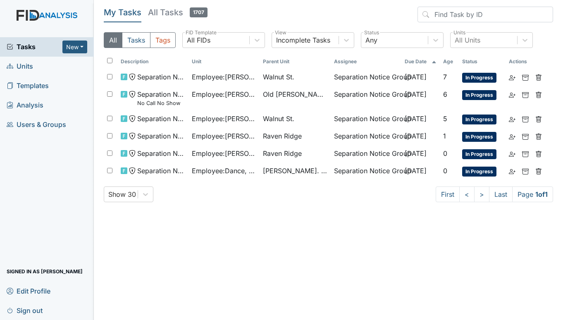  What do you see at coordinates (366, 62) in the screenshot?
I see `th: Assignee` at bounding box center [366, 62].